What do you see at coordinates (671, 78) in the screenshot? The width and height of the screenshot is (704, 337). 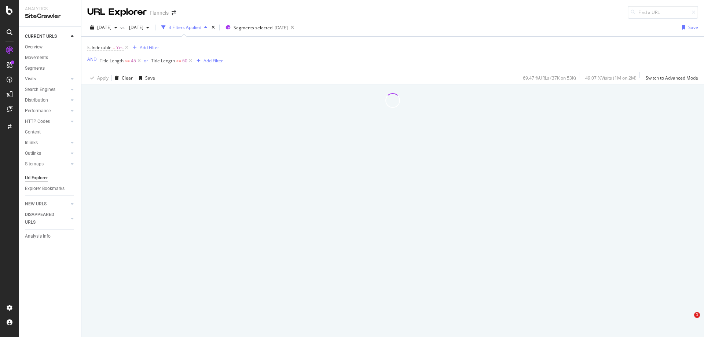 I see `button: Switch to Advanced Mode` at bounding box center [671, 78].